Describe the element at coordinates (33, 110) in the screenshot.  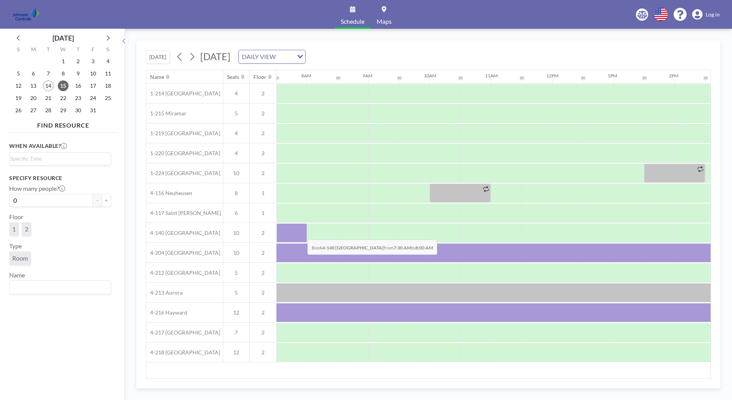
I see `span: Monday, October 27, 2025` at that location.